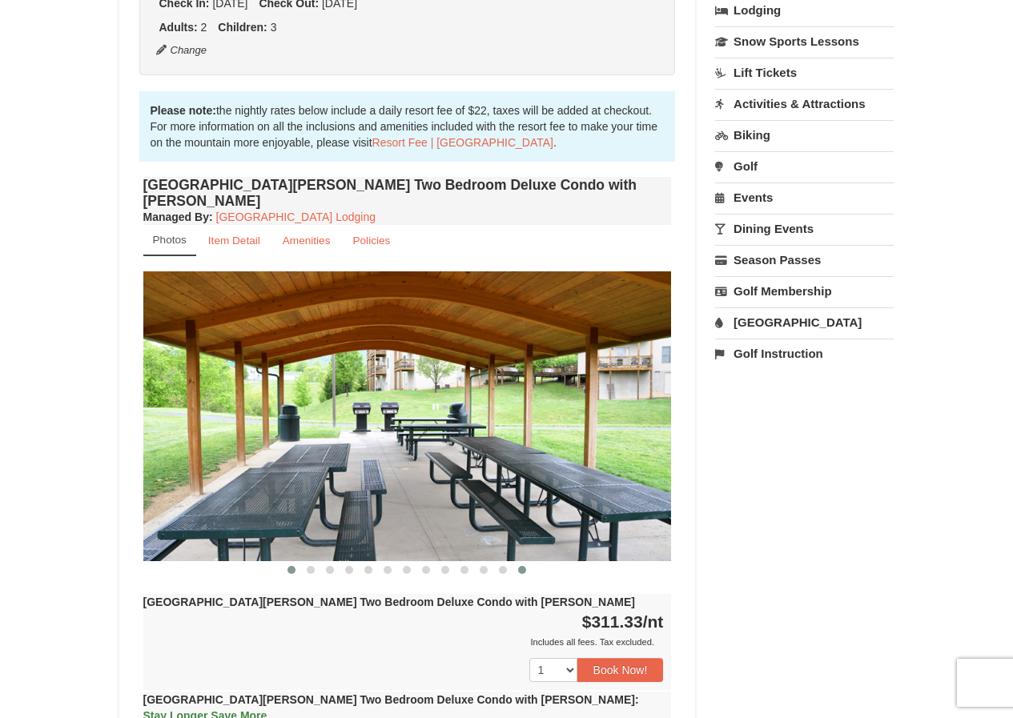  Describe the element at coordinates (804, 353) in the screenshot. I see `a: Golf Instruction` at that location.